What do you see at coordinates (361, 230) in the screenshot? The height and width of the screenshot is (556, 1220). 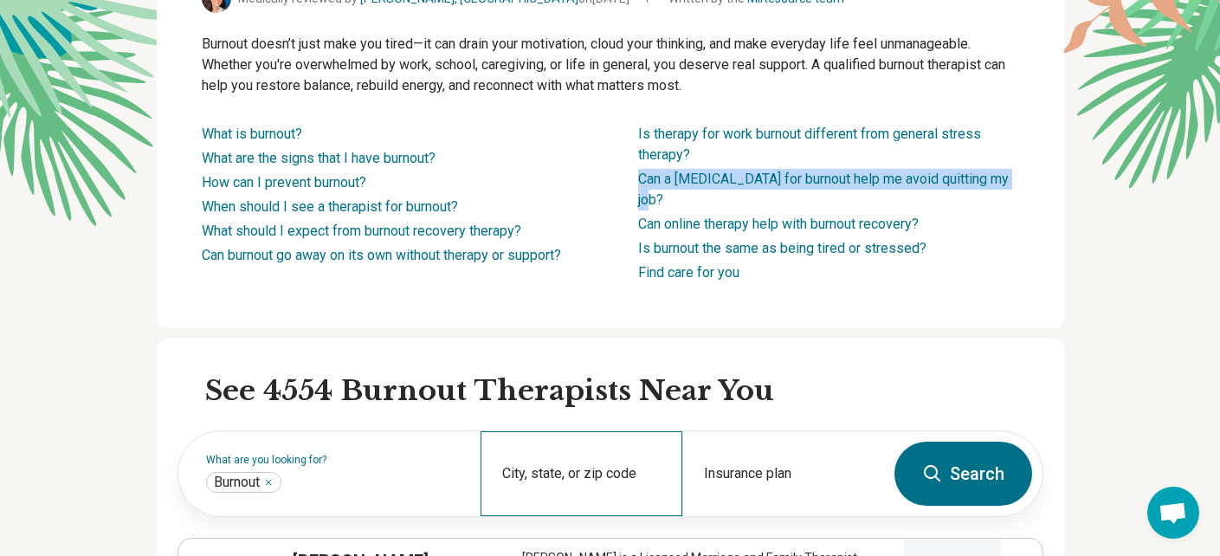 I see `a: What should I expect from burnout recovery therapy?` at bounding box center [361, 230].